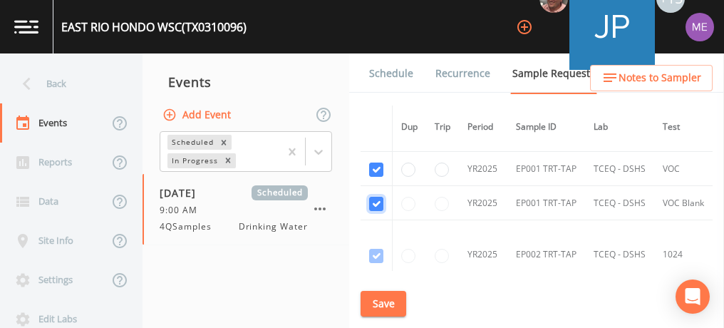 Image resolution: width=724 pixels, height=328 pixels. Describe the element at coordinates (645, 73) in the screenshot. I see `a: COC Details` at that location.